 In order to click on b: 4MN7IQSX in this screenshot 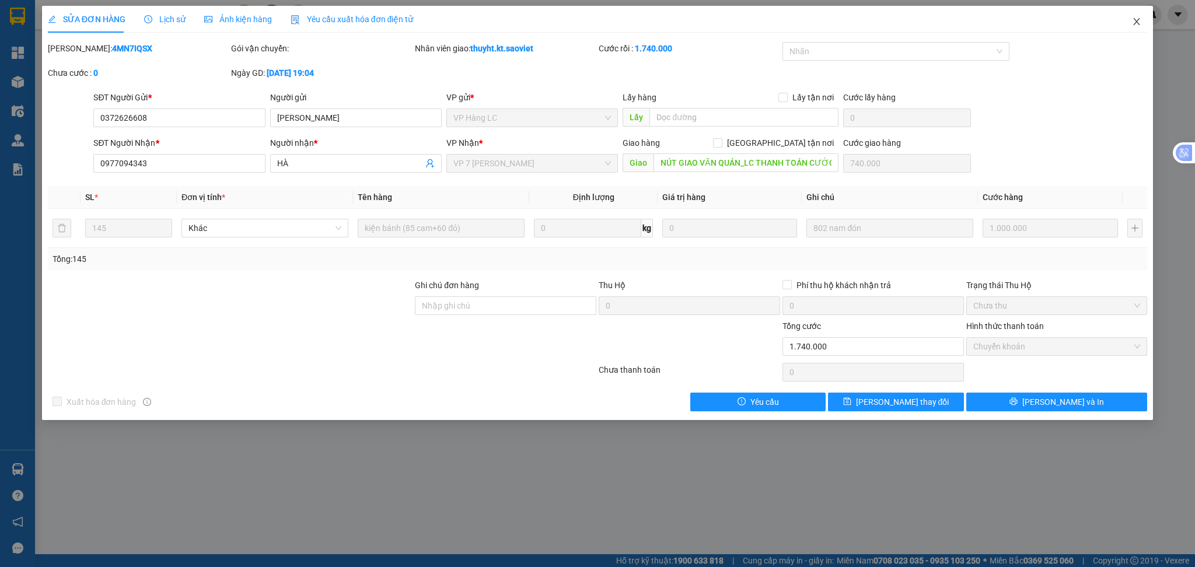, I will do `click(132, 48)`.